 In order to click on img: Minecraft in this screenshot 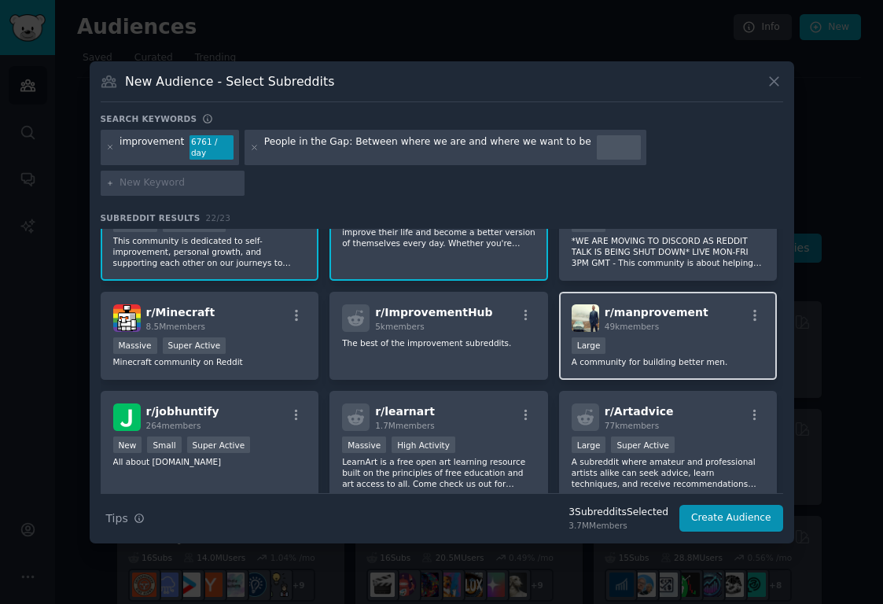, I will do `click(127, 318)`.